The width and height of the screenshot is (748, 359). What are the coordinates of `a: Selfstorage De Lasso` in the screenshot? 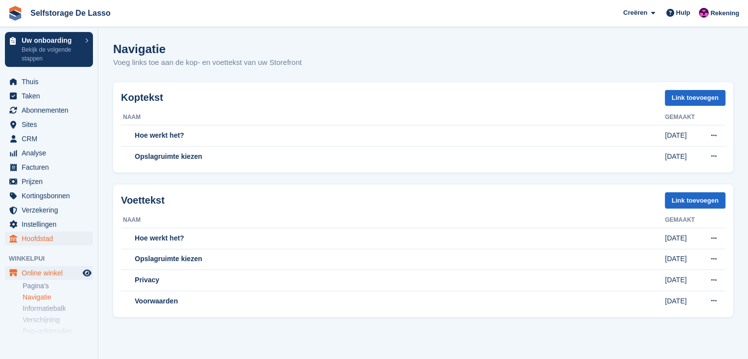 It's located at (70, 13).